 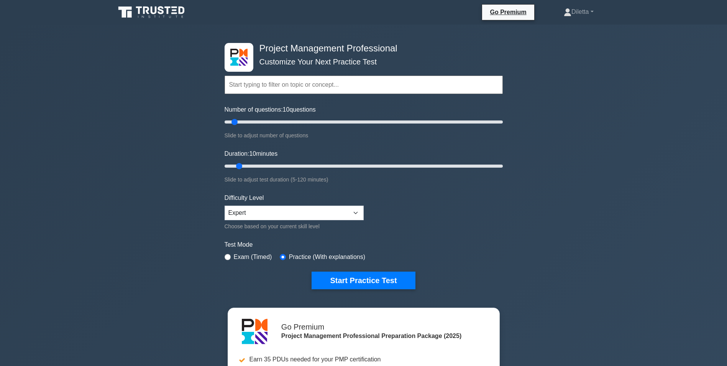 What do you see at coordinates (578, 12) in the screenshot?
I see `a: Diletta` at bounding box center [578, 12].